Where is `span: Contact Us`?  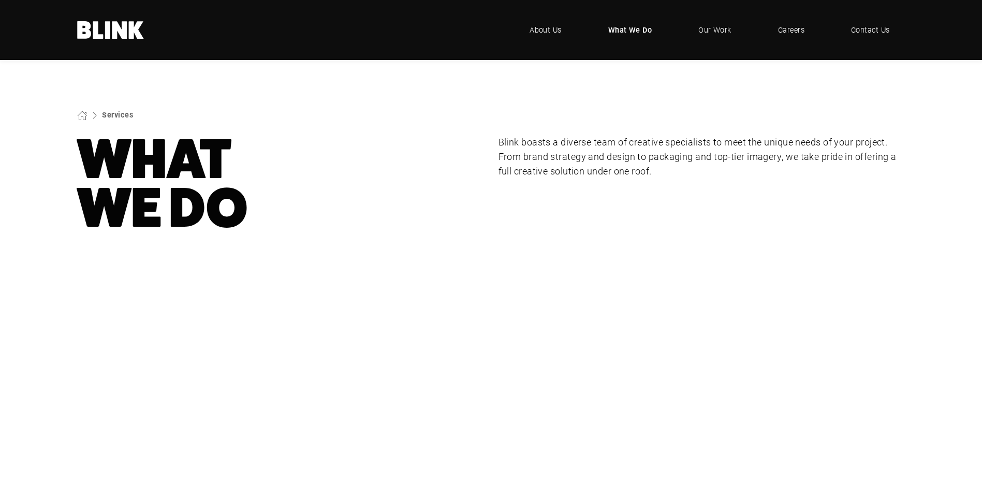
span: Contact Us is located at coordinates (870, 30).